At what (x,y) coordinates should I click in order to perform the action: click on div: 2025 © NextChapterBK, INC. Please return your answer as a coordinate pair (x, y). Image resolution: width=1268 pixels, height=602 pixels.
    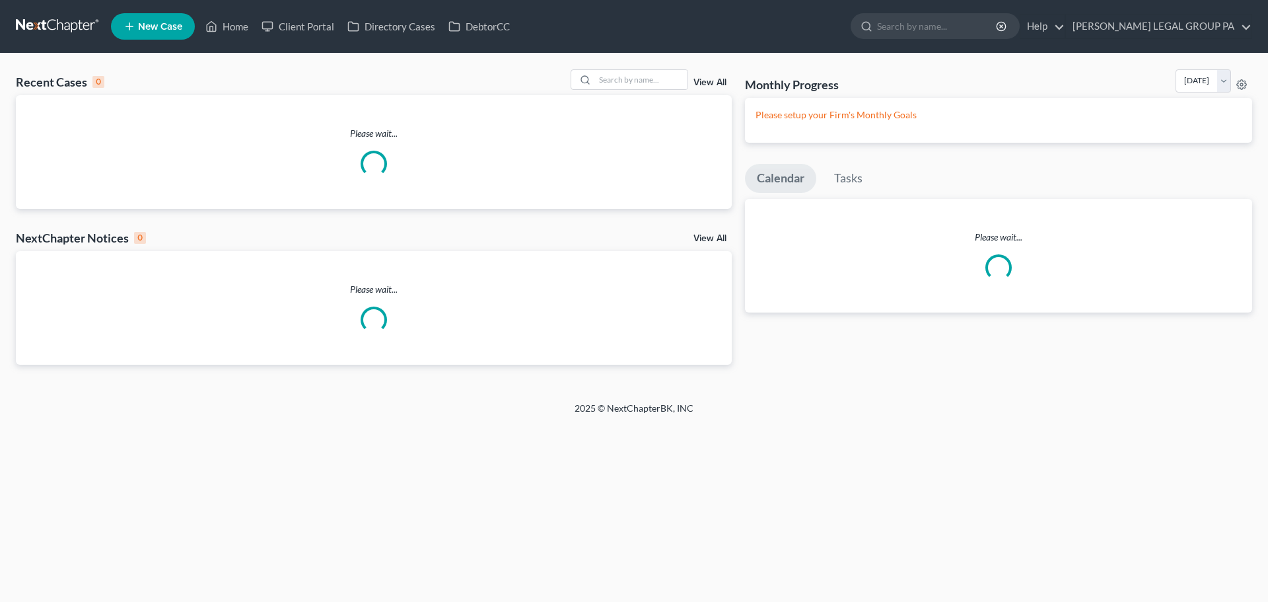
    Looking at the image, I should click on (634, 414).